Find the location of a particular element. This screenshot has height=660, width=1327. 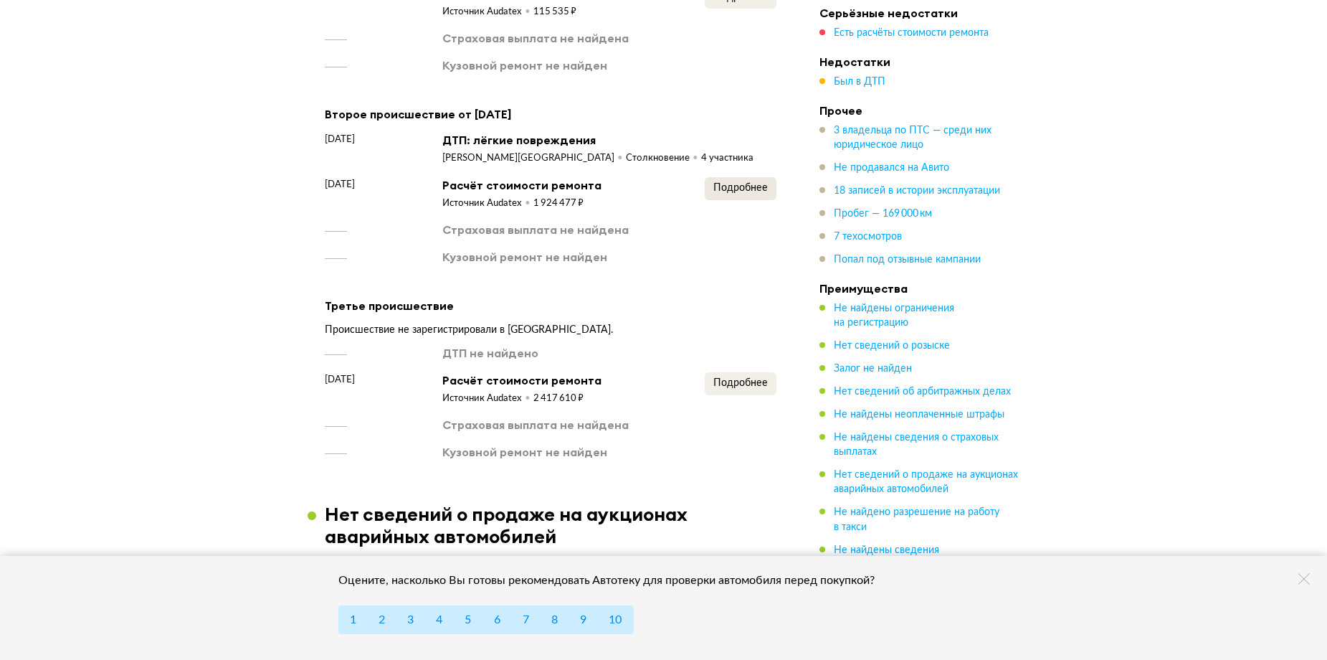

span: 7 техосмотров is located at coordinates (868, 237).